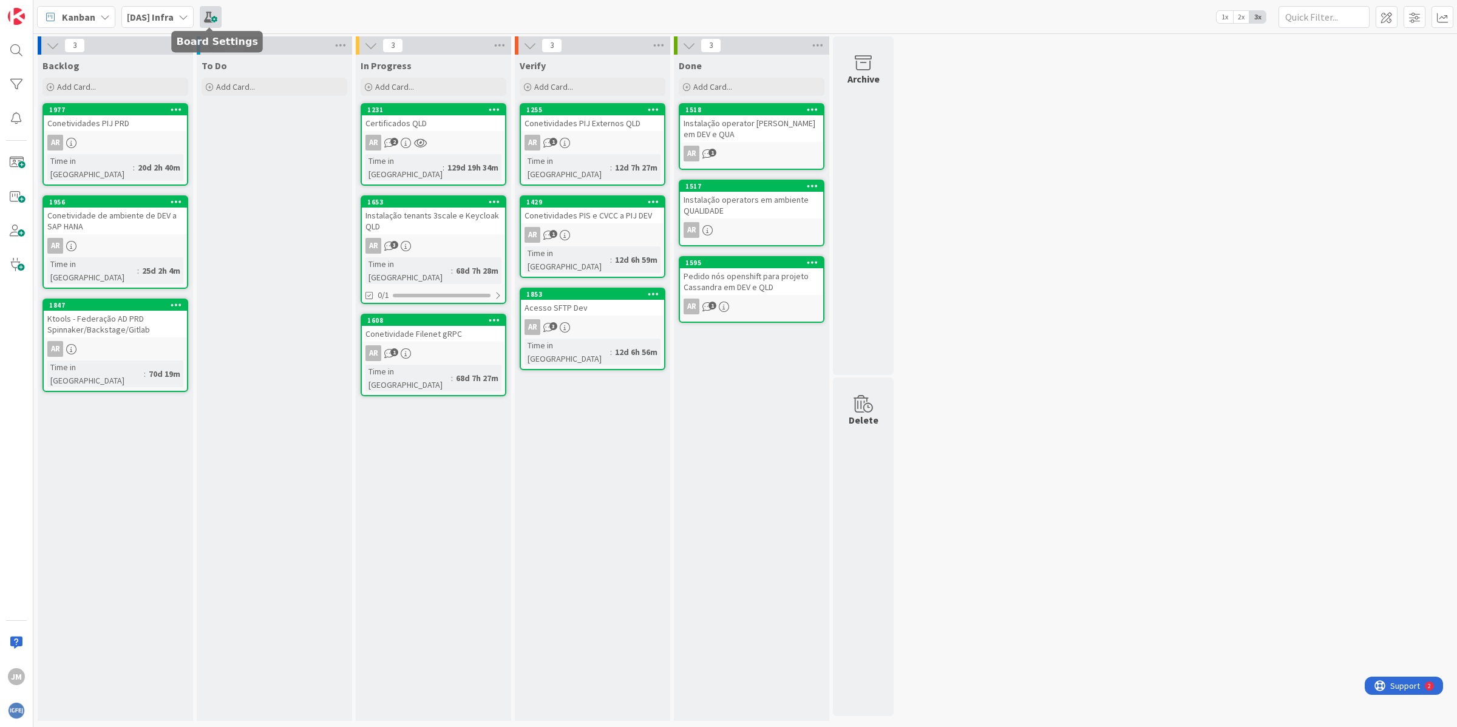  Describe the element at coordinates (1324, 17) in the screenshot. I see `input: Quick Filter...` at that location.